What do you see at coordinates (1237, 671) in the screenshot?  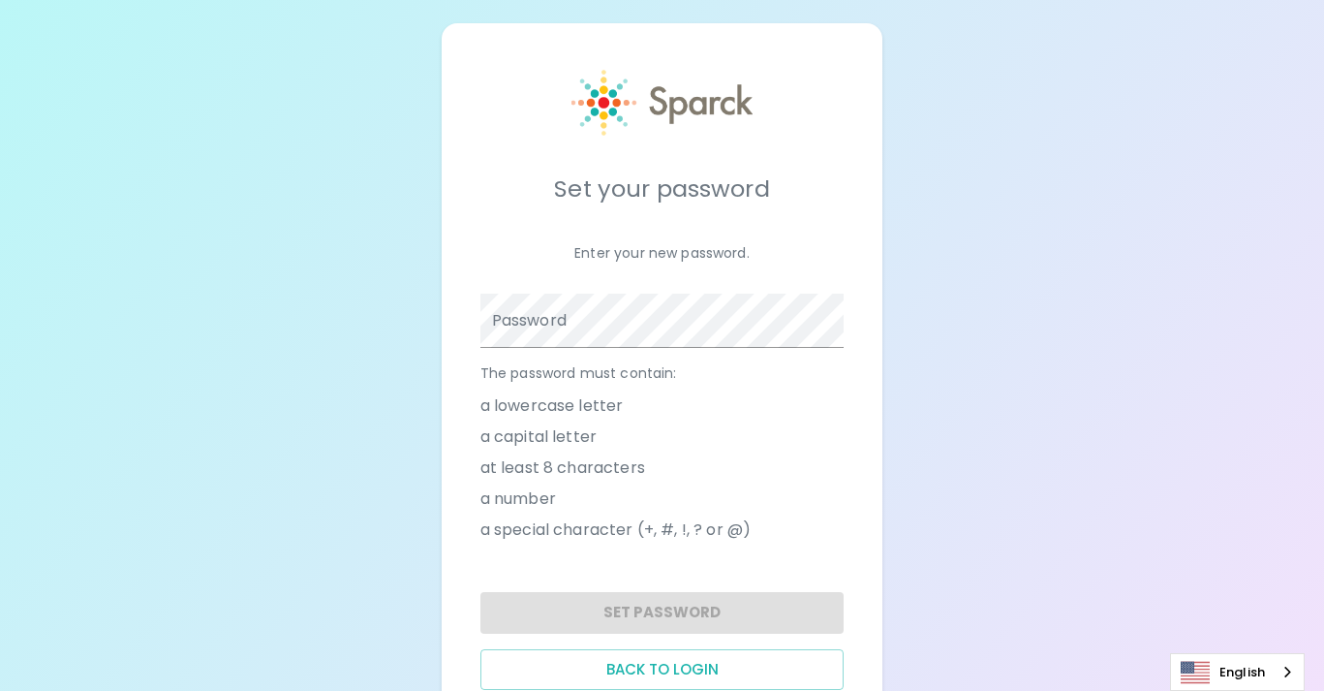 I see `a: English` at bounding box center [1237, 671].